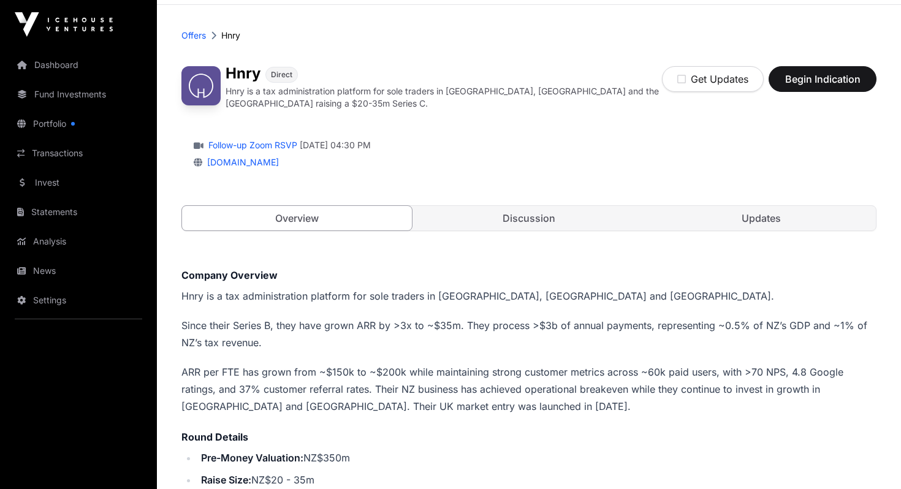 The image size is (901, 489). What do you see at coordinates (78, 271) in the screenshot?
I see `a: News` at bounding box center [78, 271].